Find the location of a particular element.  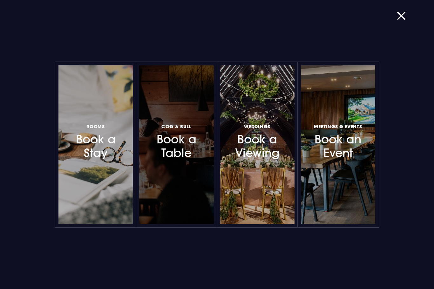

span: Coq & Bull is located at coordinates (176, 126).